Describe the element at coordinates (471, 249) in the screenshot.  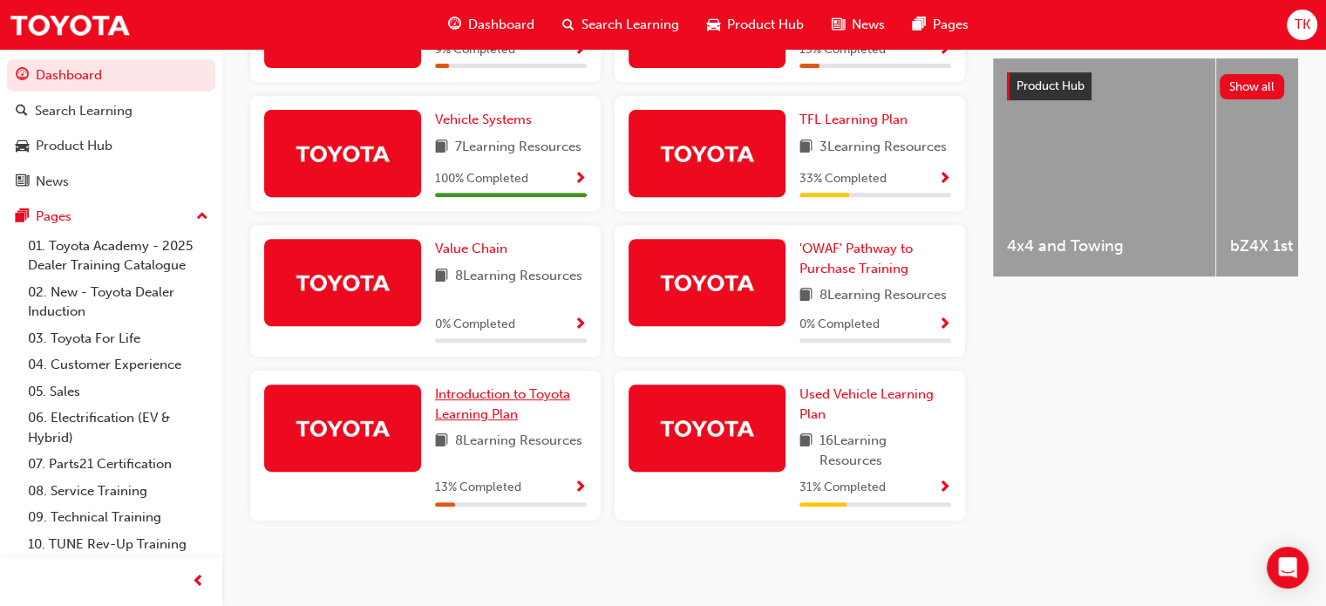
I see `span: Value Chain` at that location.